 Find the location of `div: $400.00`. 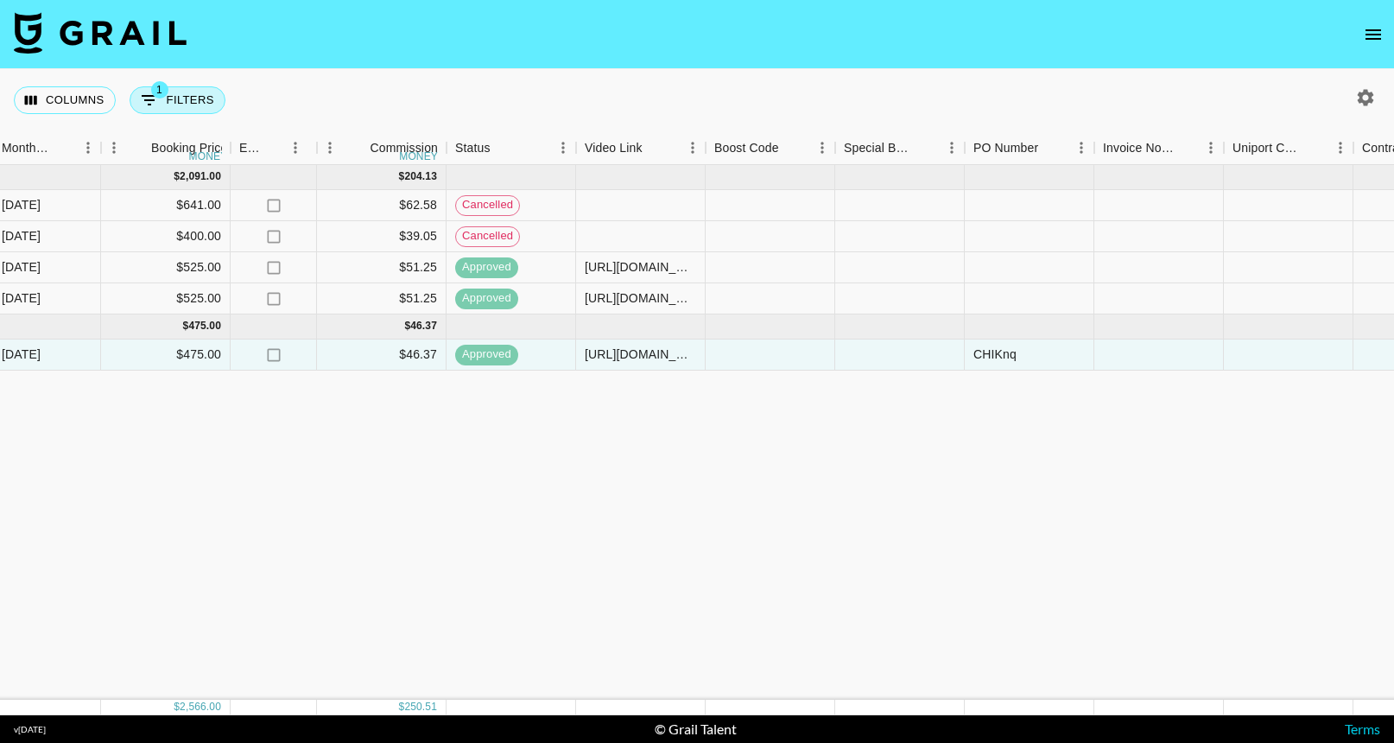

div: $400.00 is located at coordinates (166, 237).